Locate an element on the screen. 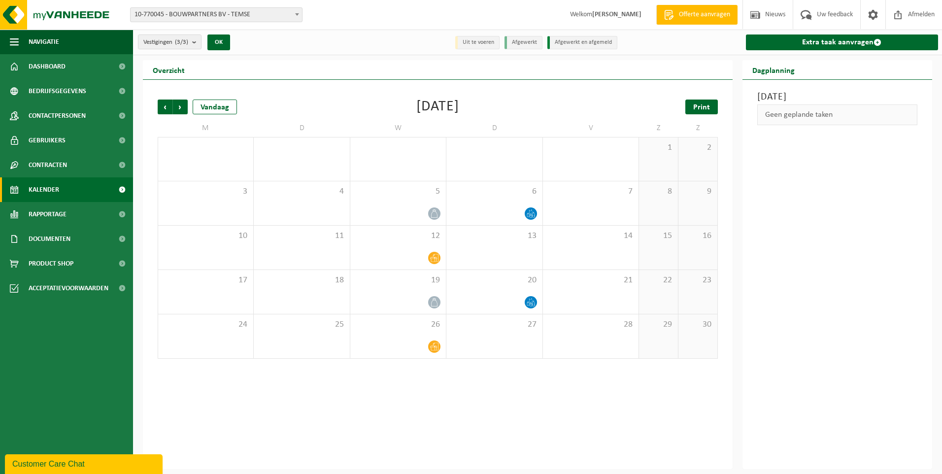 This screenshot has width=942, height=474. span: Contracten is located at coordinates (48, 165).